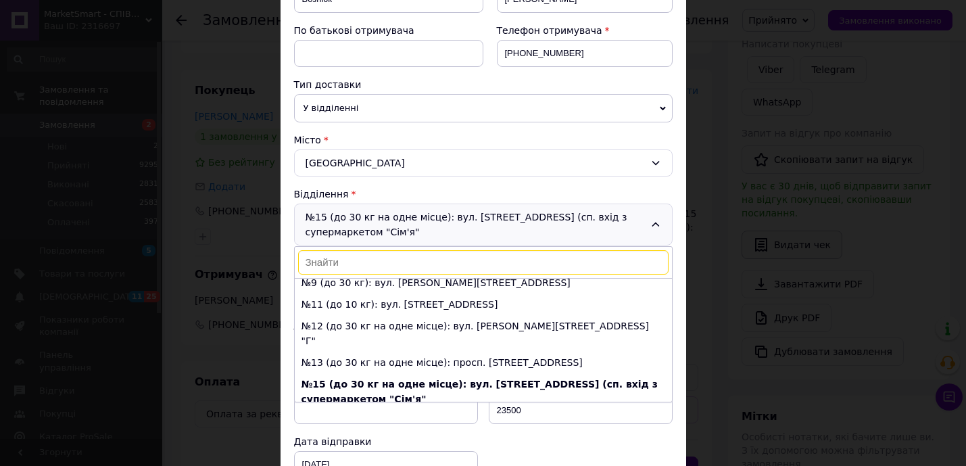 Image resolution: width=966 pixels, height=466 pixels. What do you see at coordinates (585, 53) in the screenshot?
I see `input: +380` at bounding box center [585, 53].